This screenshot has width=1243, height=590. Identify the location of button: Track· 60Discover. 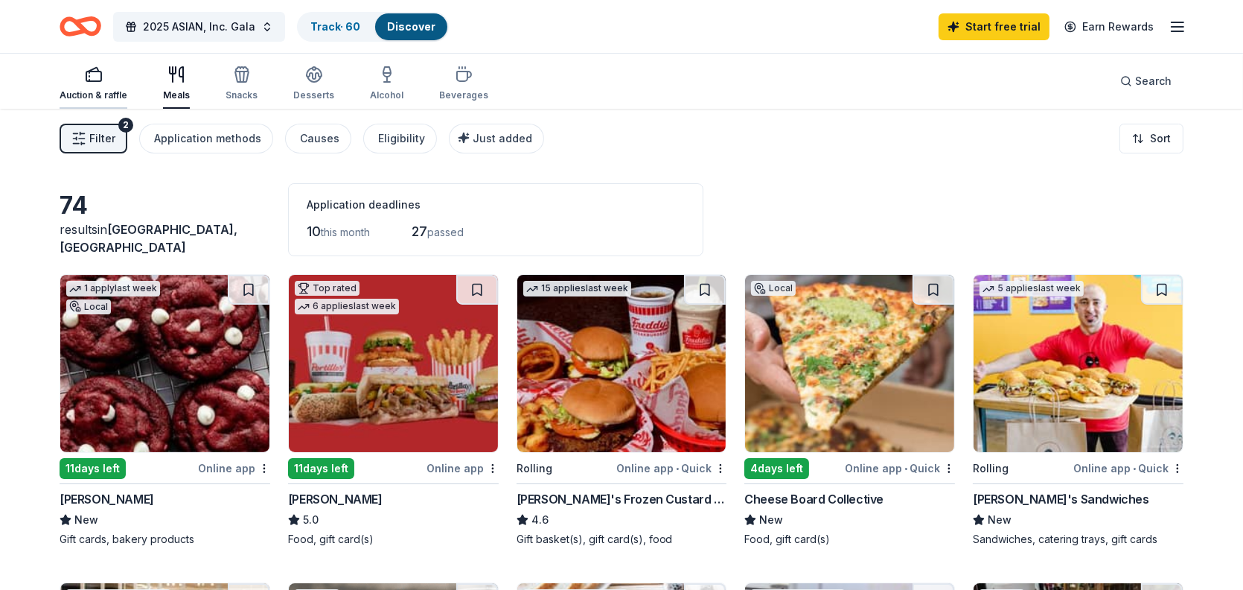
(373, 27).